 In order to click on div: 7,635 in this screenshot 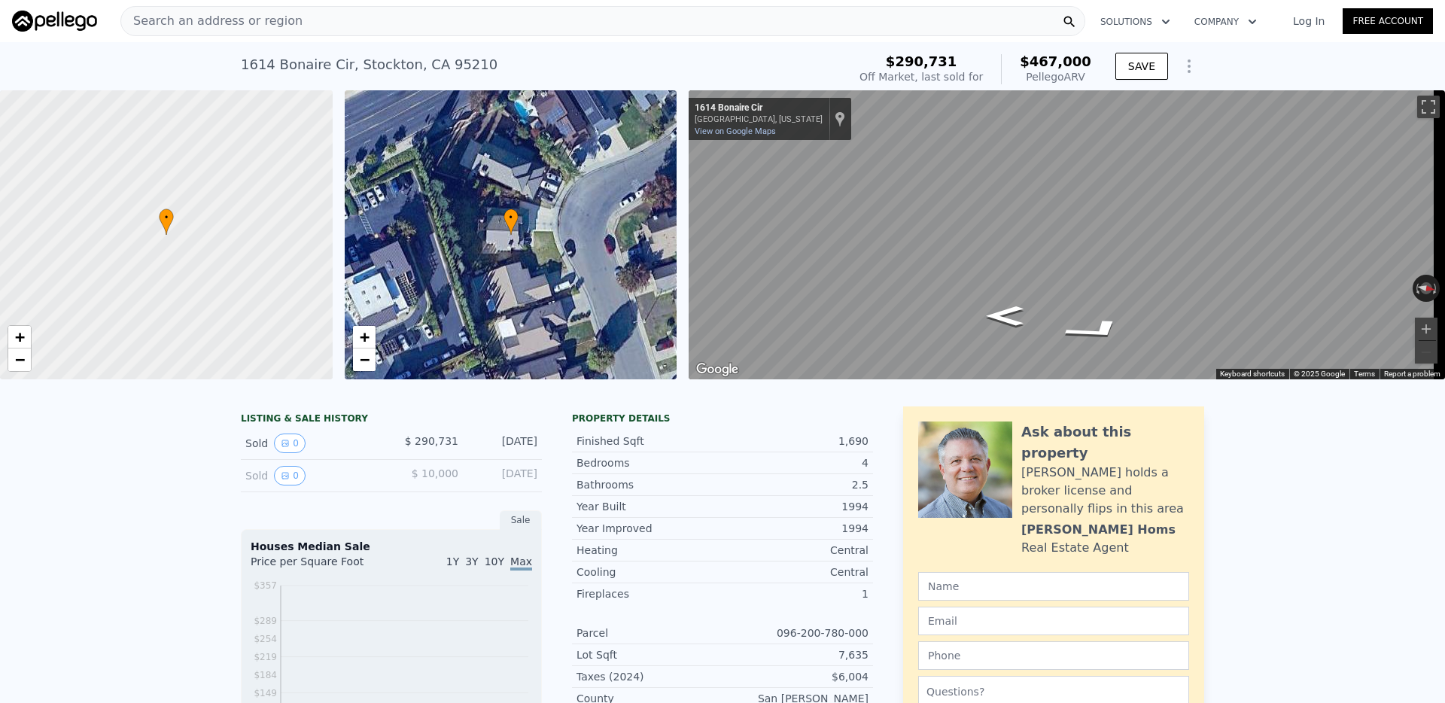, I will do `click(795, 655)`.